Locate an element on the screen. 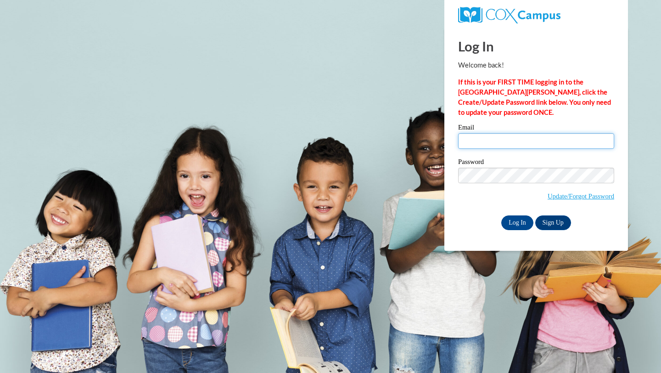 This screenshot has height=373, width=661. img: COX Campus is located at coordinates (509, 15).